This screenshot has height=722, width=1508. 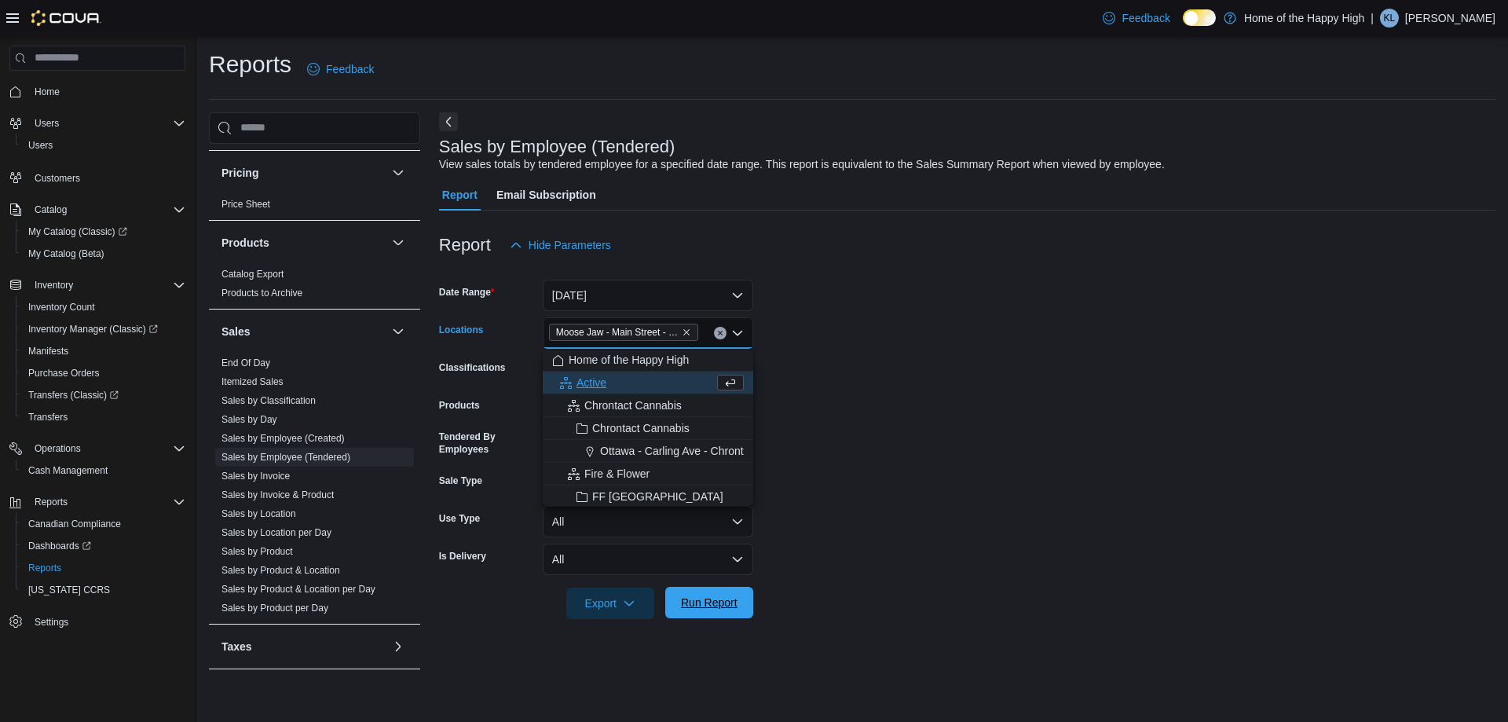 I want to click on a: Sales by Location per Day, so click(x=277, y=533).